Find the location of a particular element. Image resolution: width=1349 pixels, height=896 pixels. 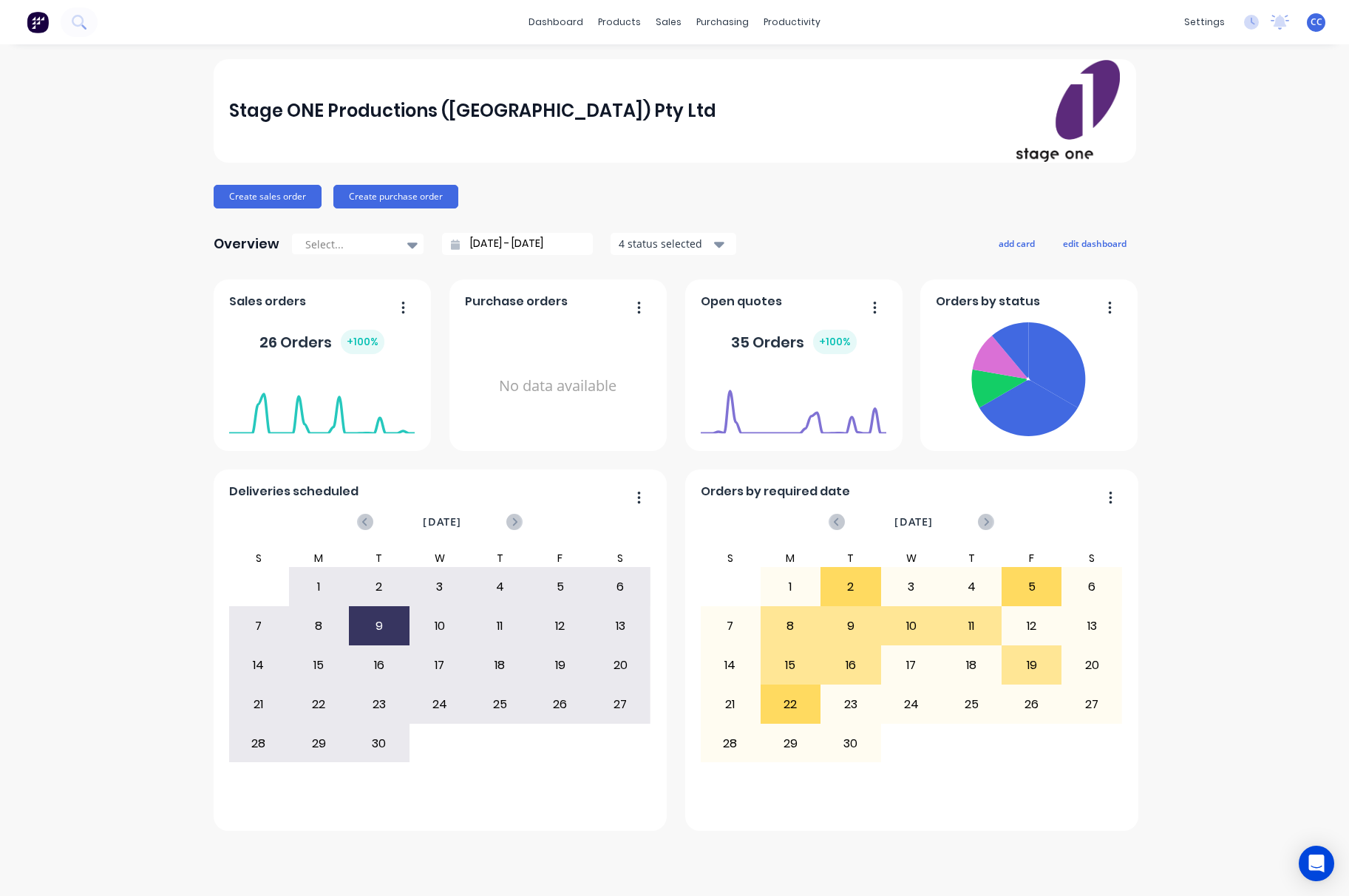

div: Overview is located at coordinates (246, 244).